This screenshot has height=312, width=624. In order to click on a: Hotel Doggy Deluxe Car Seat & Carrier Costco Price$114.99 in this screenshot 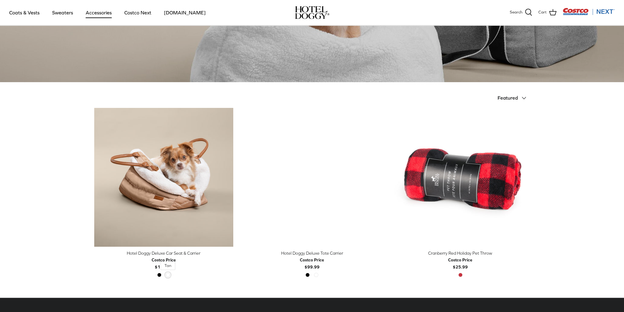, I will do `click(164, 260)`.